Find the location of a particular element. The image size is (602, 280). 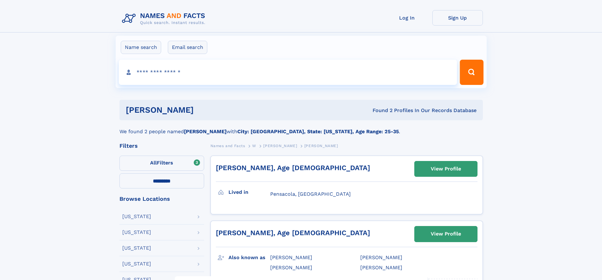

button: Search Button is located at coordinates (472, 72).